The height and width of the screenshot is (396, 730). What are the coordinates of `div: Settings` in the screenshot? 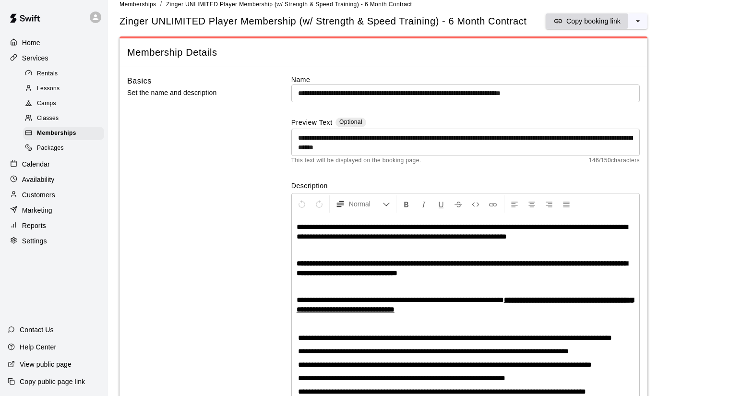 It's located at (54, 241).